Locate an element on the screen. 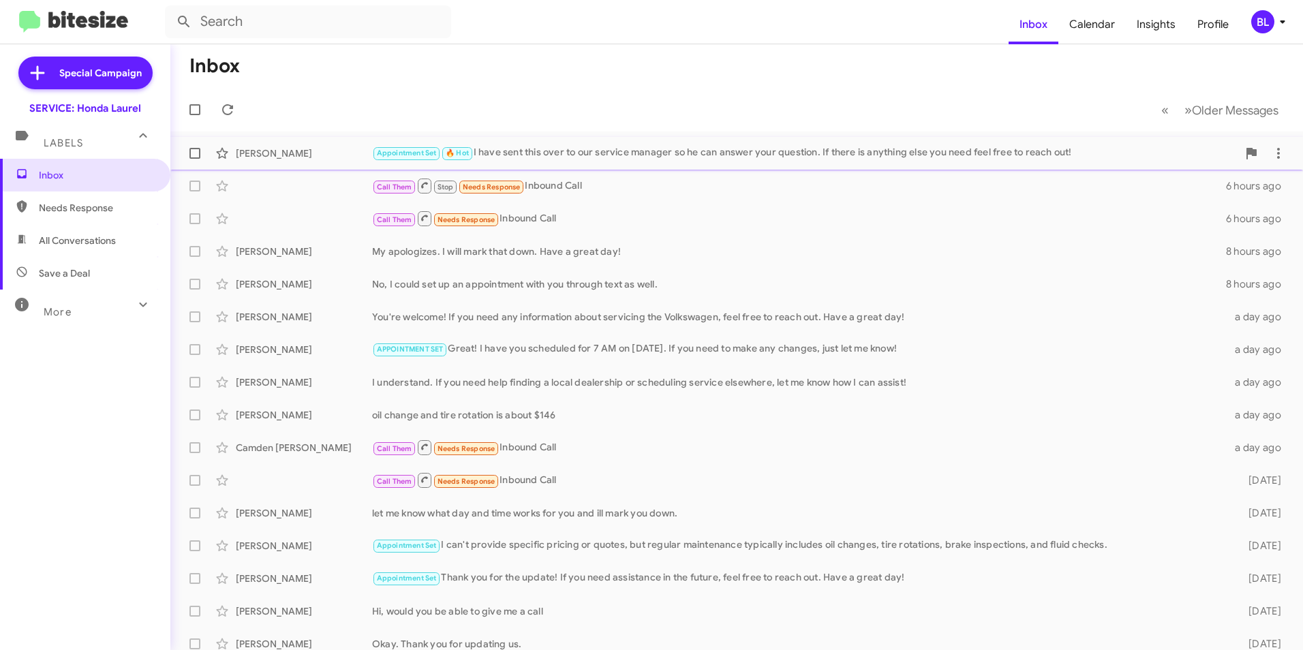  span: Stop is located at coordinates (446, 187).